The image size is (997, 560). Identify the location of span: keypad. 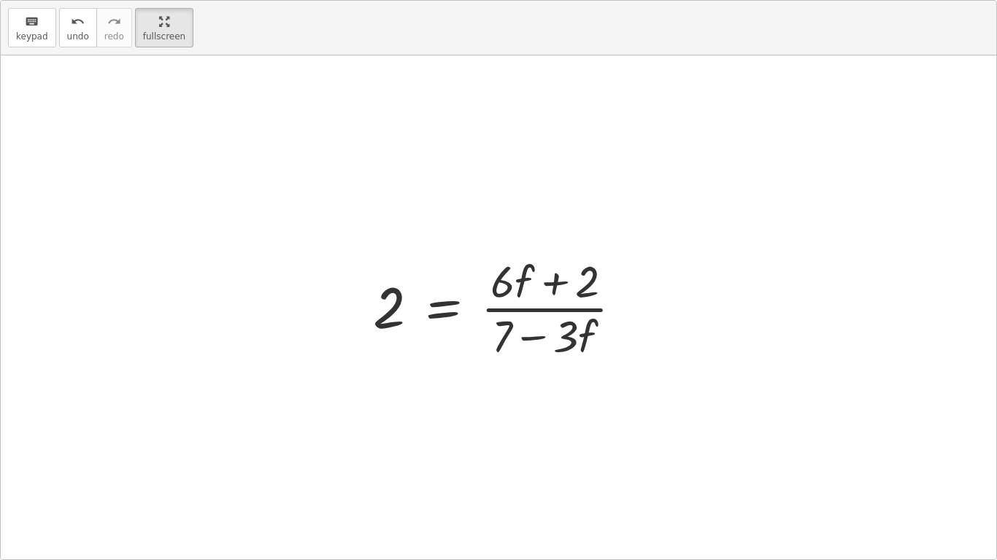
(32, 36).